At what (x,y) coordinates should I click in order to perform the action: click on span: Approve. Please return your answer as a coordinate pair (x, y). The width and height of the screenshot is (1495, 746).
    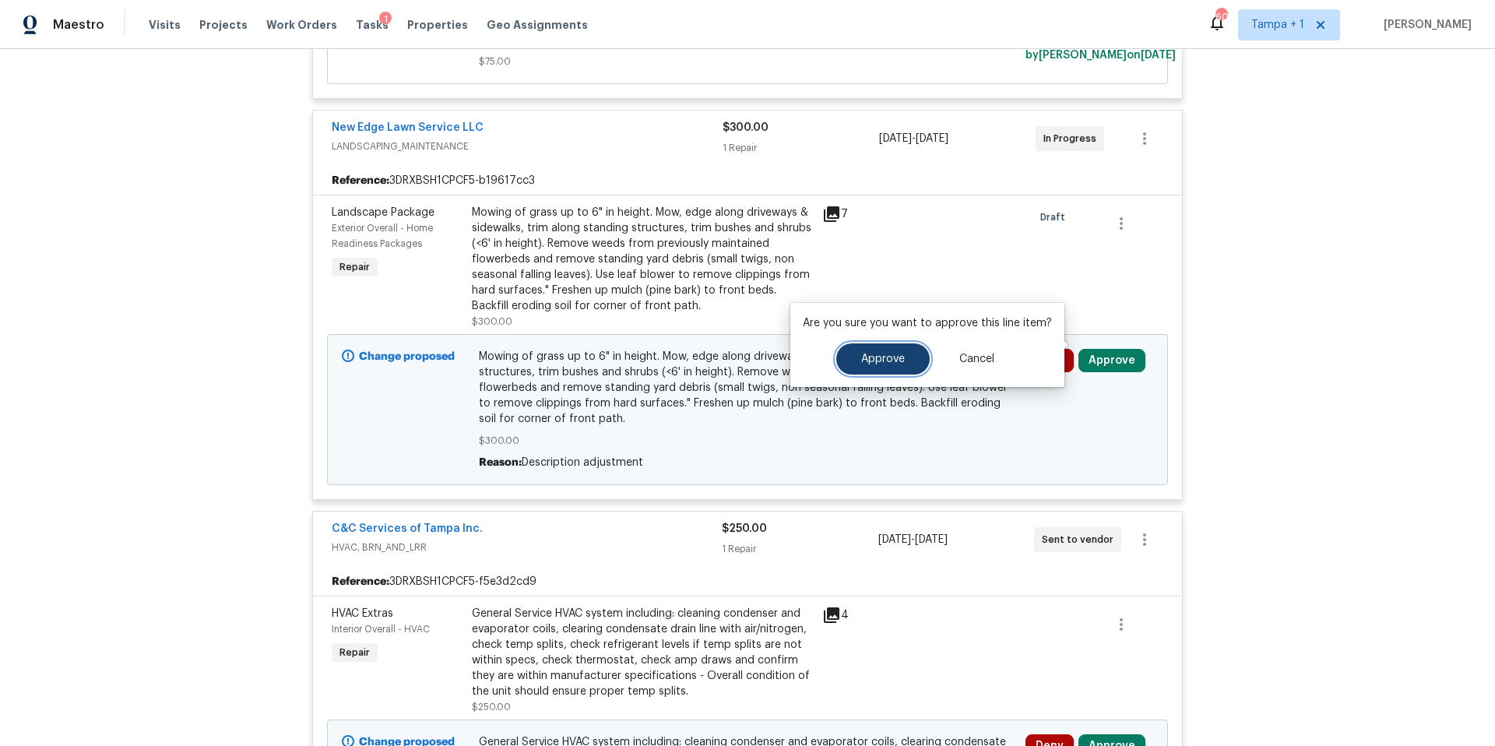
    Looking at the image, I should click on (883, 359).